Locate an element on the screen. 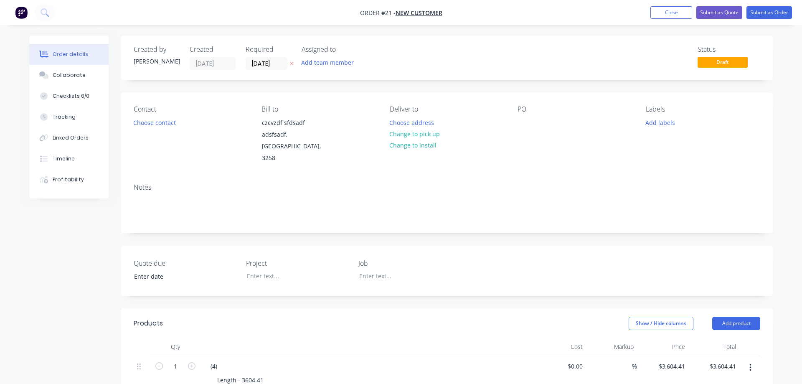 This screenshot has height=384, width=802. div: Assigned to is located at coordinates (343, 49).